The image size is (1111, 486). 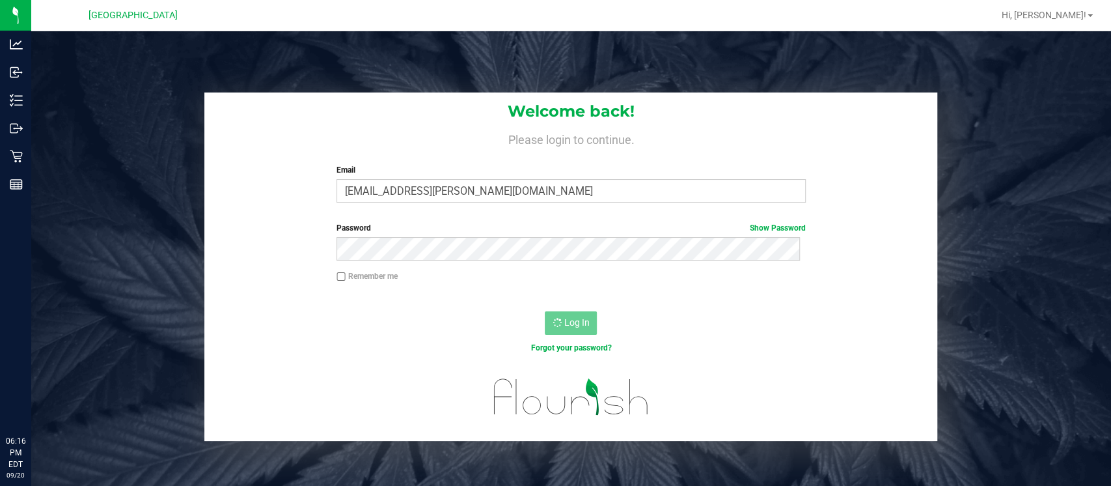 I want to click on p: 06:16 PM EDT, so click(x=16, y=453).